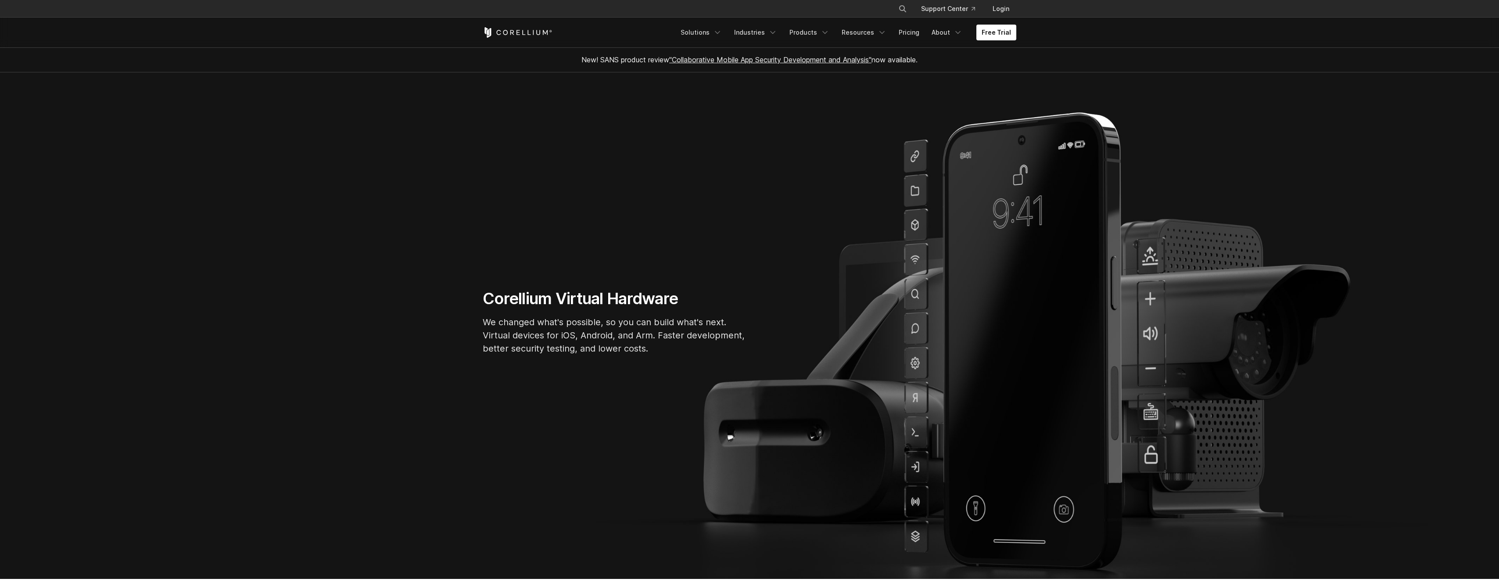 Image resolution: width=1499 pixels, height=582 pixels. Describe the element at coordinates (864, 32) in the screenshot. I see `a: Resources` at that location.